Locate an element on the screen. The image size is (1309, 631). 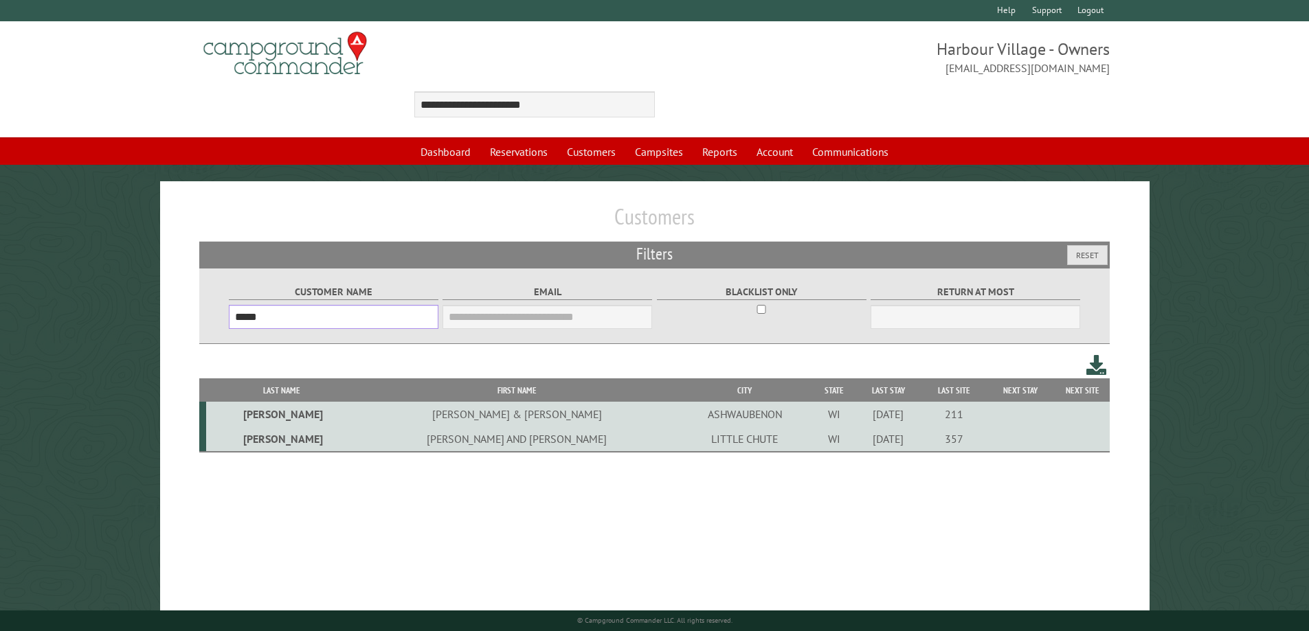
a: Customers is located at coordinates (591, 152).